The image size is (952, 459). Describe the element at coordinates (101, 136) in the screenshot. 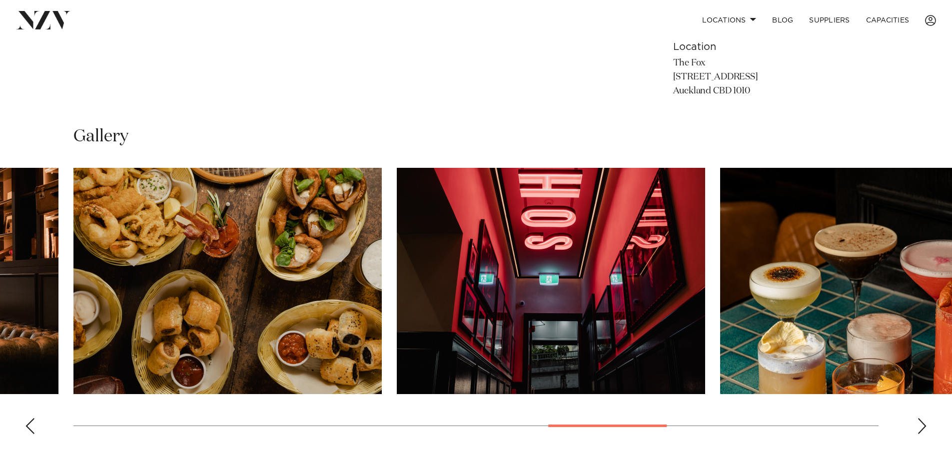

I see `h2: Gallery` at that location.